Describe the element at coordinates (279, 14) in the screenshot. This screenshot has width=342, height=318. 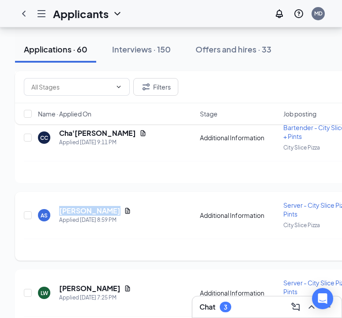
I see `svg: Notifications` at that location.